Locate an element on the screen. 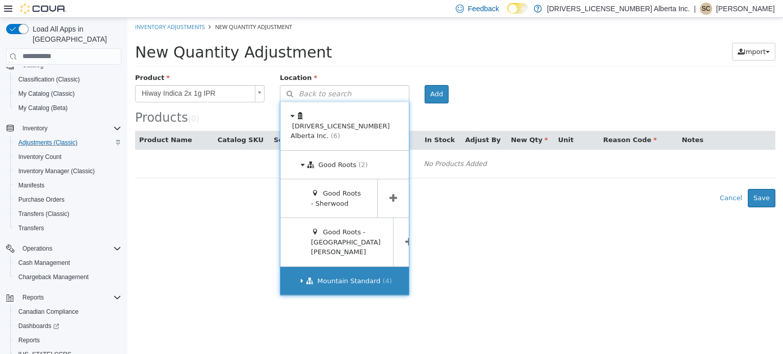 The width and height of the screenshot is (783, 354). a: Transfers is located at coordinates (31, 228).